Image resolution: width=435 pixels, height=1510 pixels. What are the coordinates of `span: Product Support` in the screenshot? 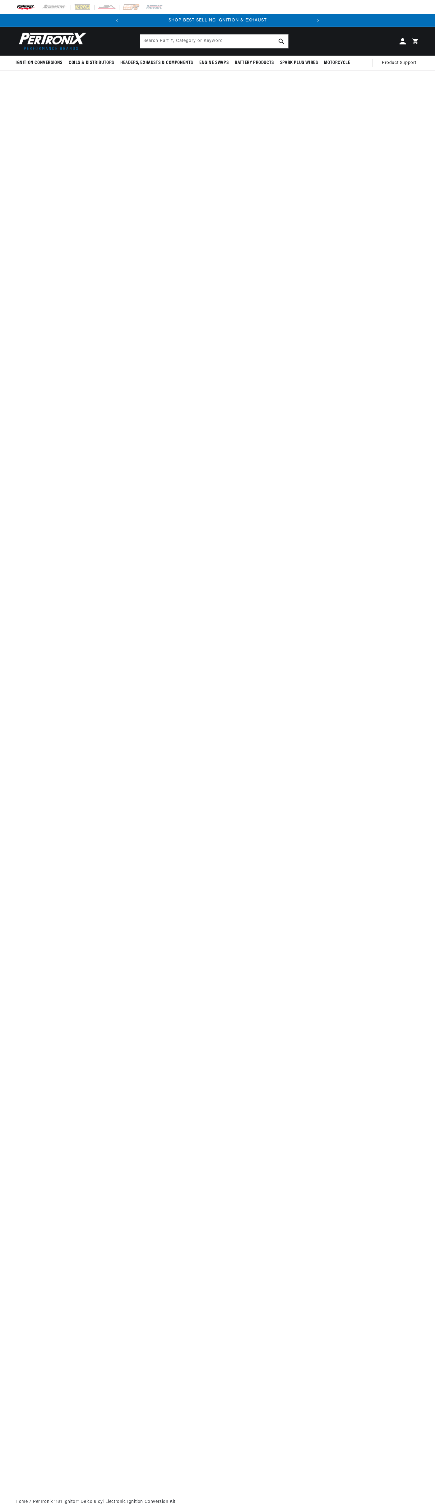 It's located at (399, 63).